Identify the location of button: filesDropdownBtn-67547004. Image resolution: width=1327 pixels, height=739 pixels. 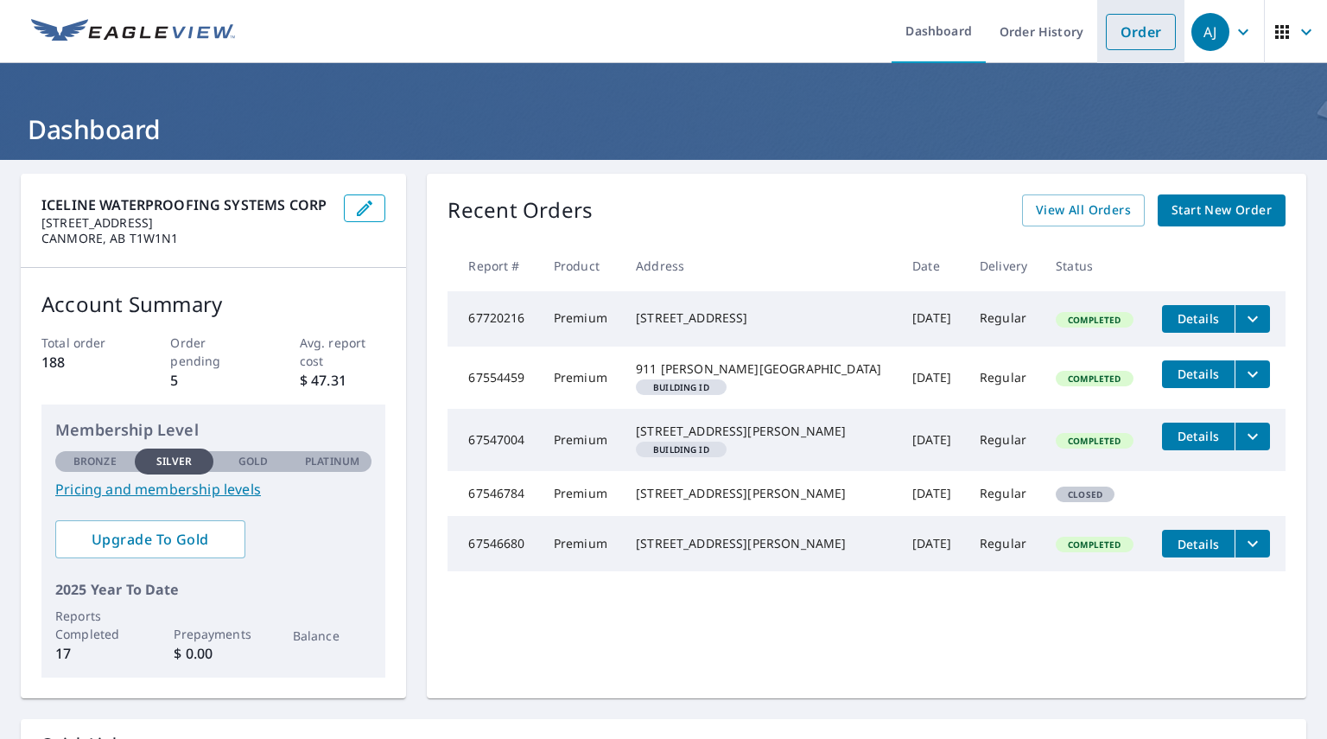
(1252, 436).